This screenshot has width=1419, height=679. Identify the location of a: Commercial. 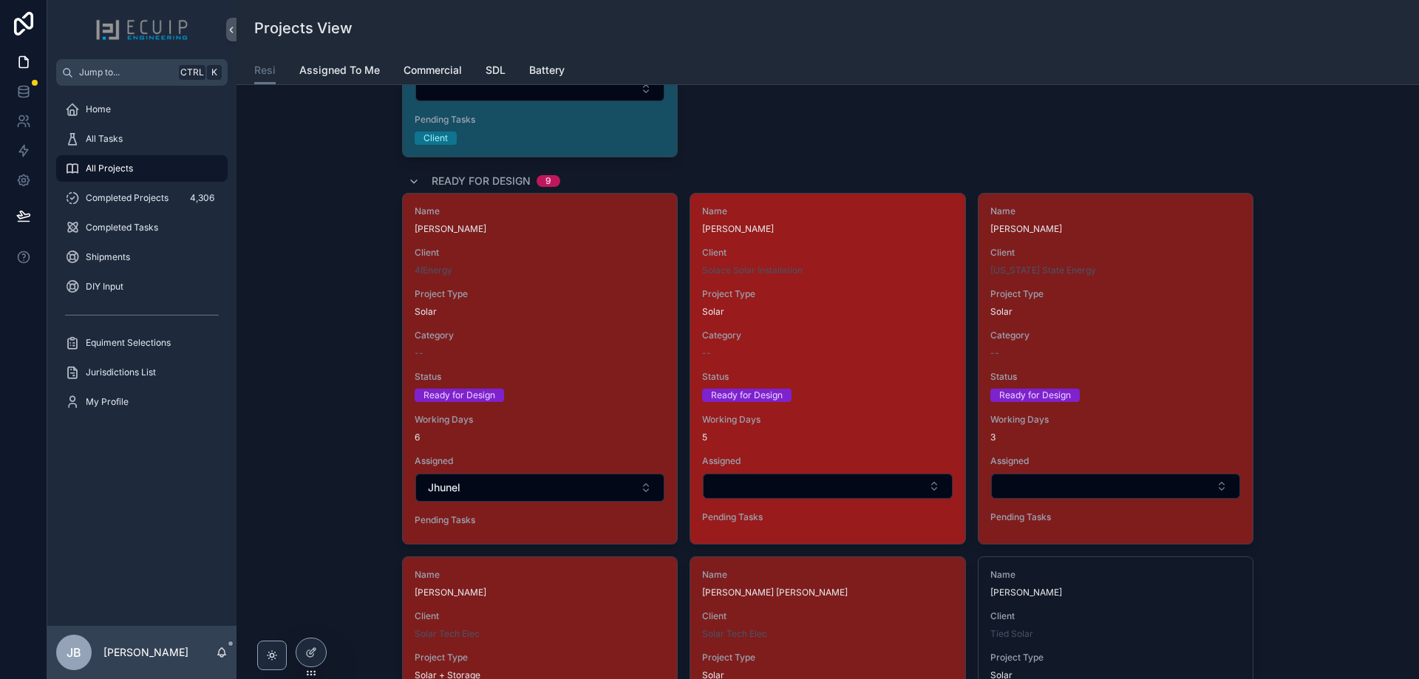
(432, 72).